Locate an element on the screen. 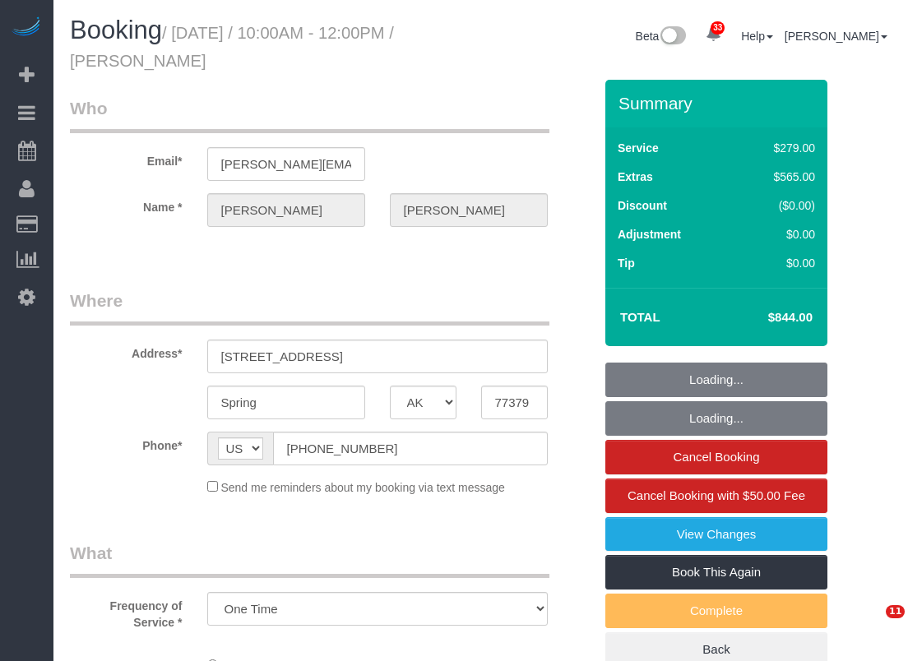 Image resolution: width=908 pixels, height=661 pixels. label: Email* is located at coordinates (126, 158).